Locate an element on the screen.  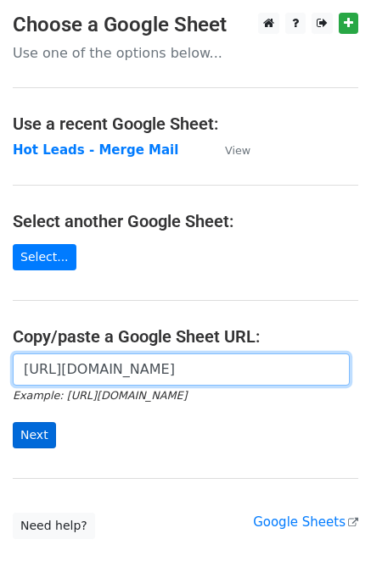
h4: Select another Google Sheet: is located at coordinates (185, 221).